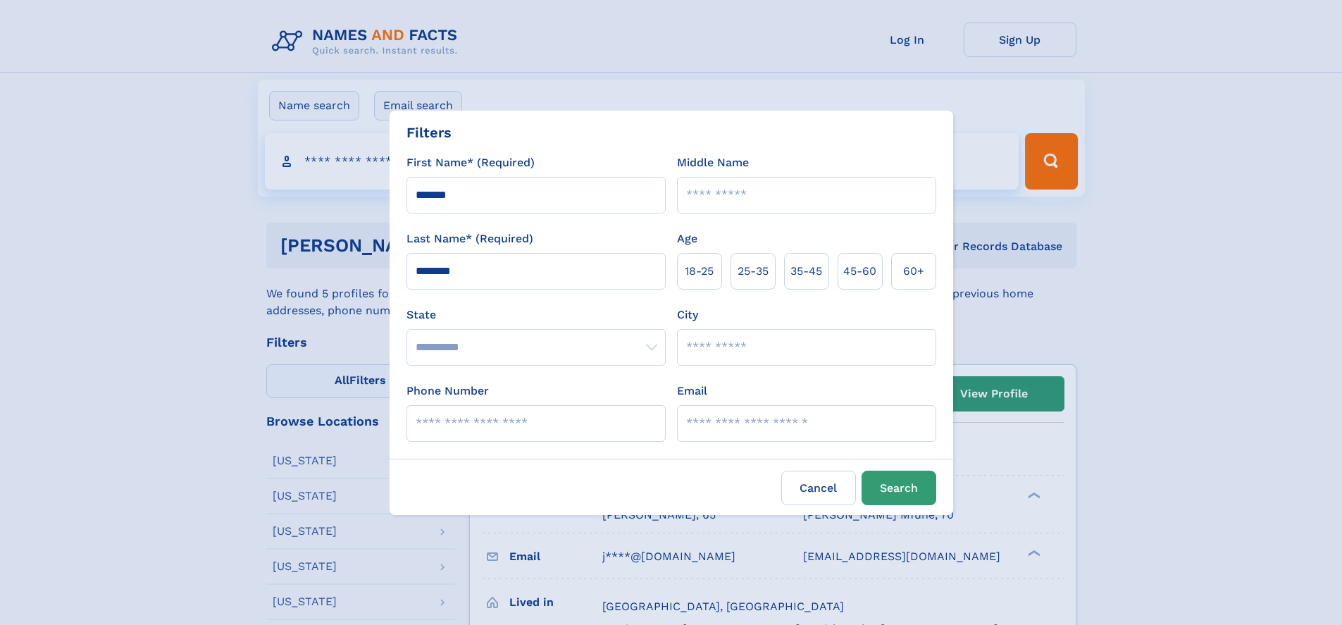 The height and width of the screenshot is (625, 1342). Describe the element at coordinates (692, 391) in the screenshot. I see `label: Email` at that location.